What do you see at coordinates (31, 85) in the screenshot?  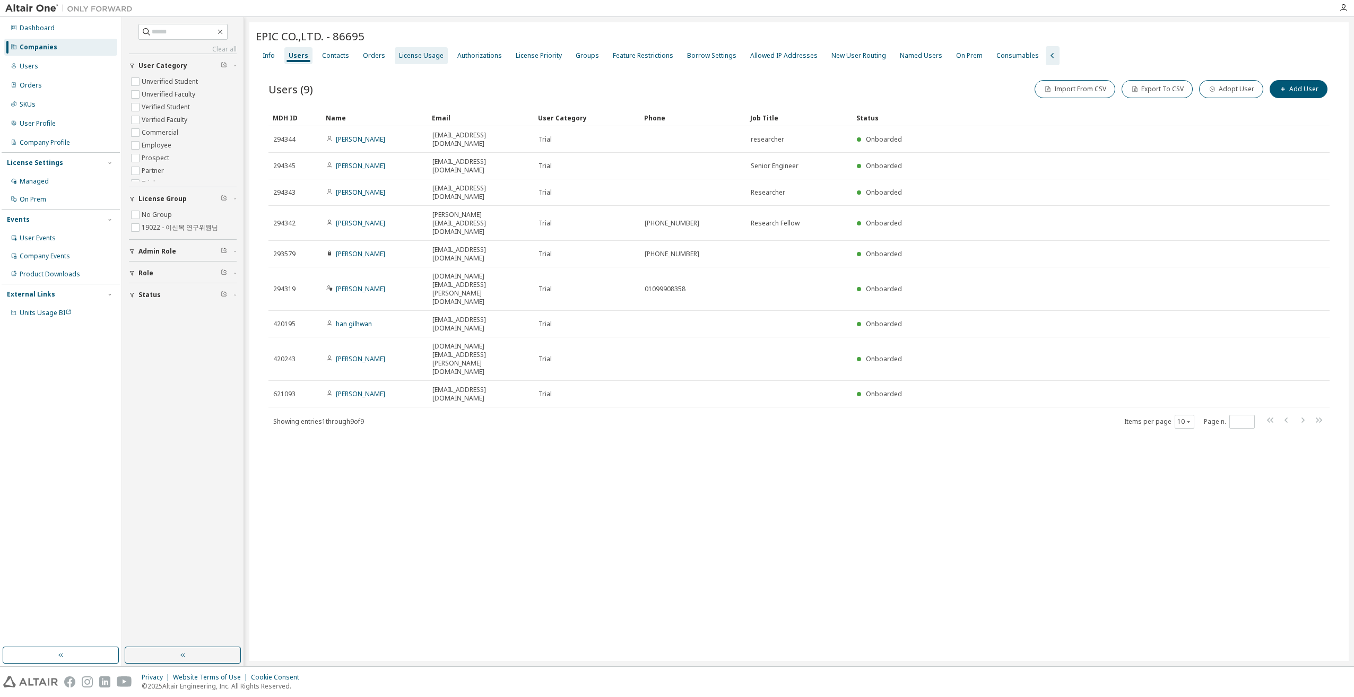 I see `div: Orders` at bounding box center [31, 85].